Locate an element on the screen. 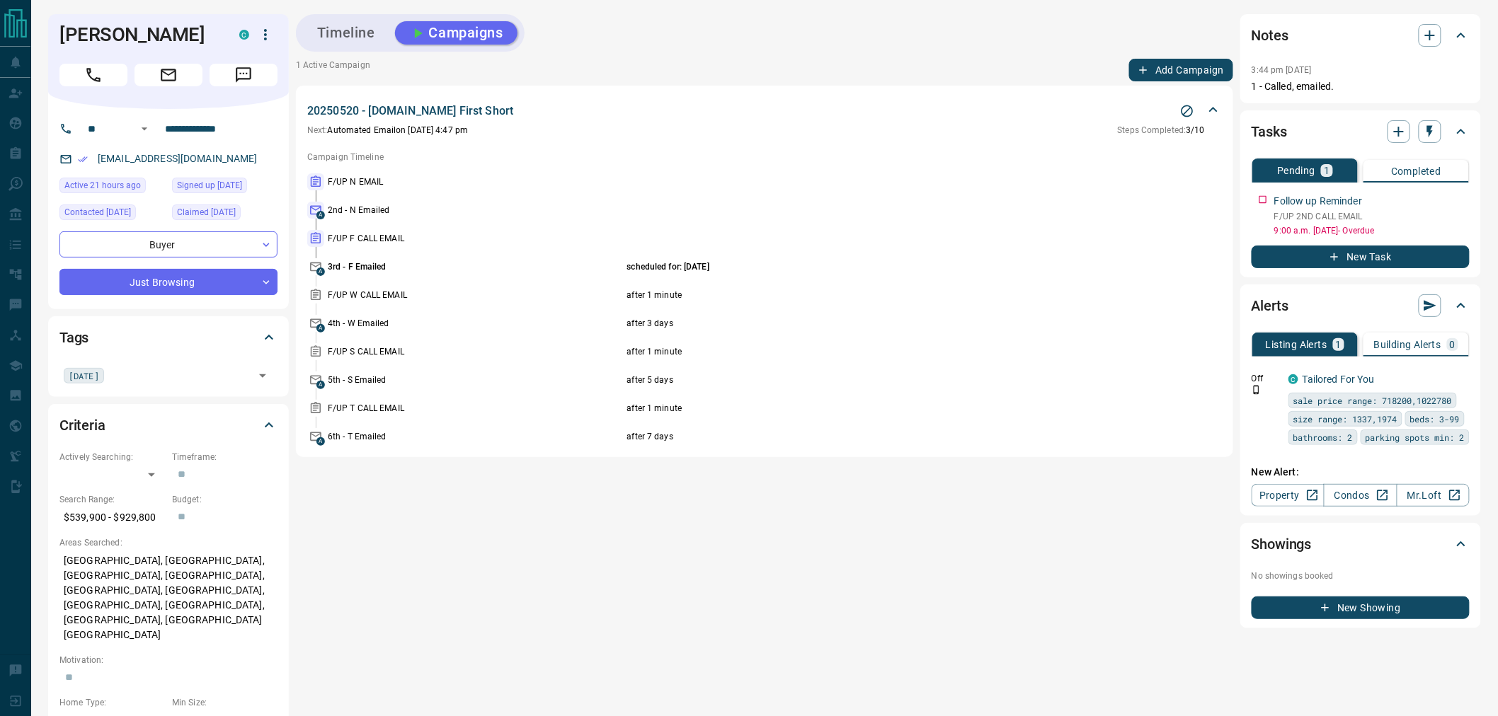  span: bathrooms: 2 is located at coordinates (1323, 437).